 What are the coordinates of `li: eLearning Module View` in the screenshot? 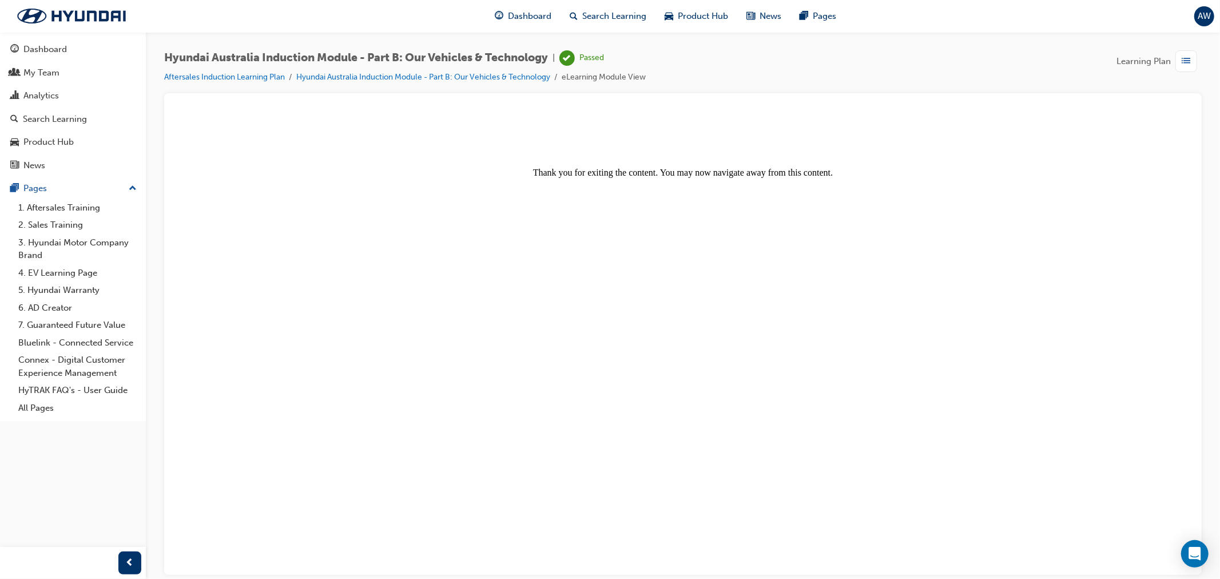 It's located at (603, 77).